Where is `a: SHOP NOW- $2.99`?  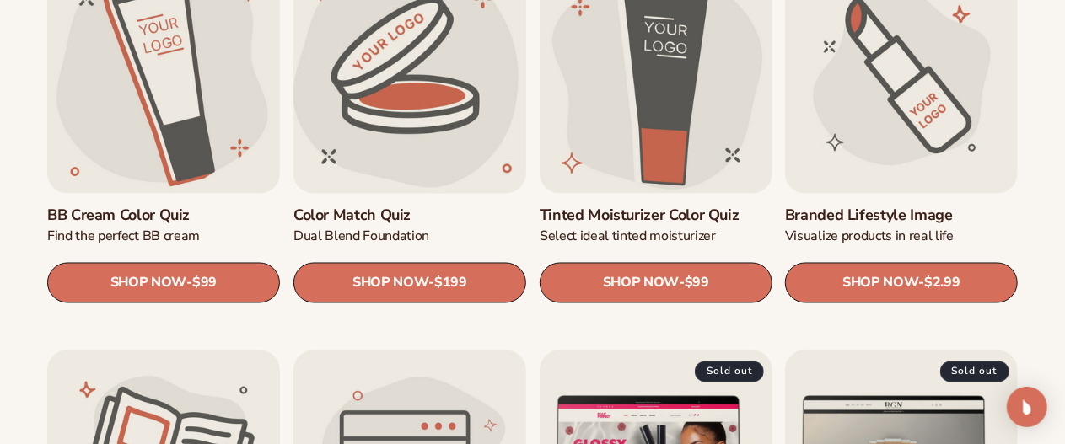 a: SHOP NOW- $2.99 is located at coordinates (901, 283).